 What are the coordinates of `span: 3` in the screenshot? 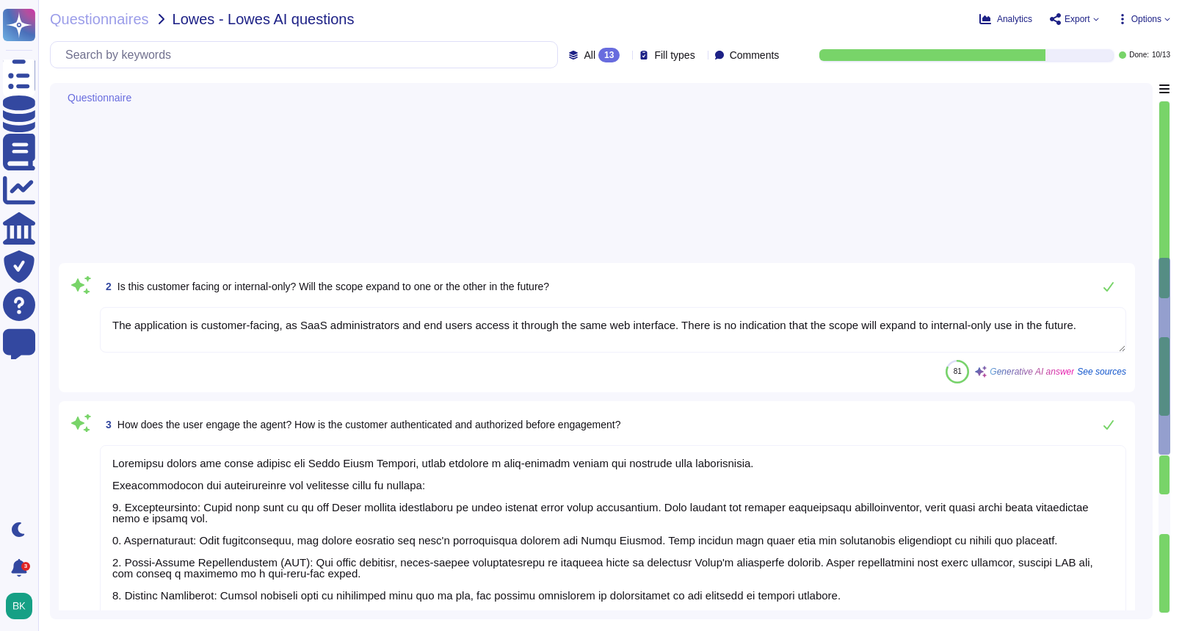 It's located at (106, 424).